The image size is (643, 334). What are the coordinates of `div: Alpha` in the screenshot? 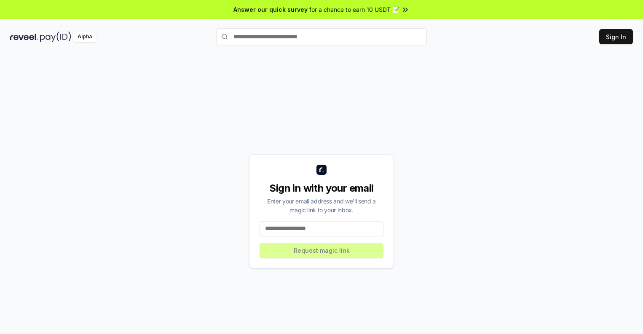 It's located at (85, 37).